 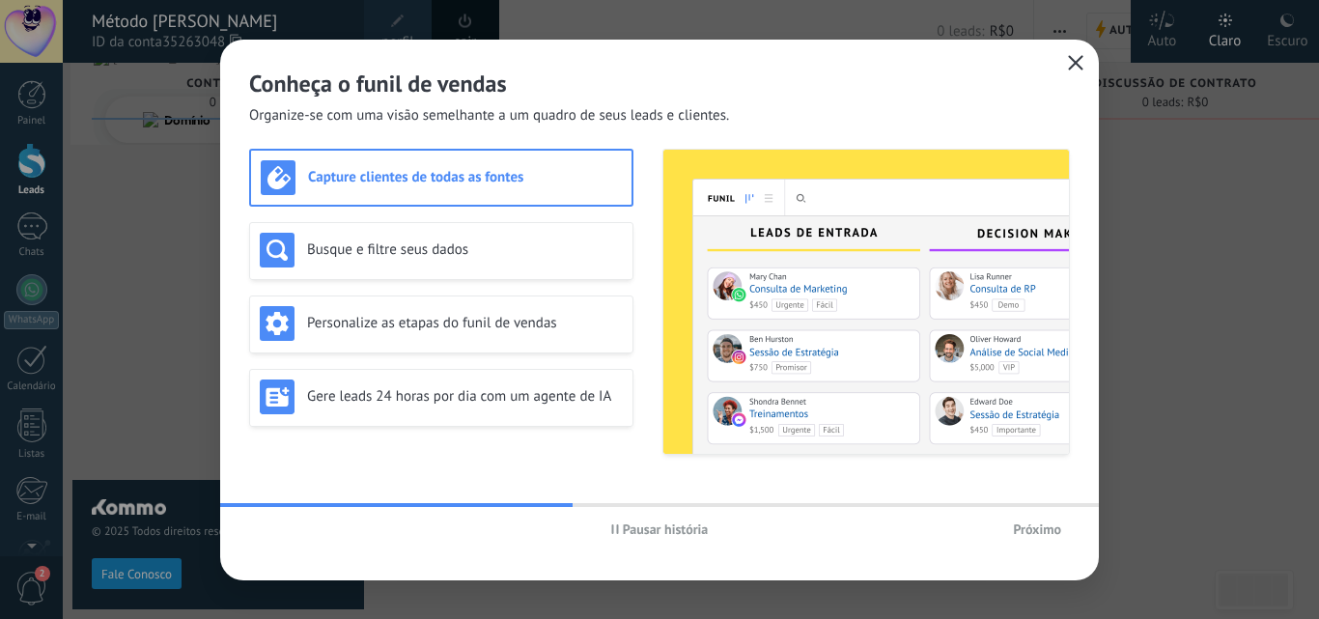 I want to click on img: tab_domain_overview_orange.svg, so click(x=88, y=120).